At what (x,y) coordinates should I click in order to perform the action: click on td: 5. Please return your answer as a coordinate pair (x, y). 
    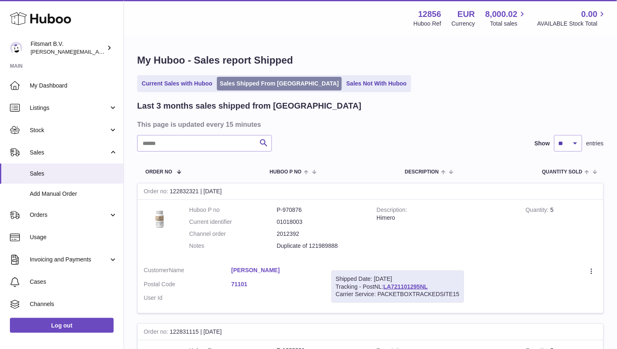
    Looking at the image, I should click on (561, 230).